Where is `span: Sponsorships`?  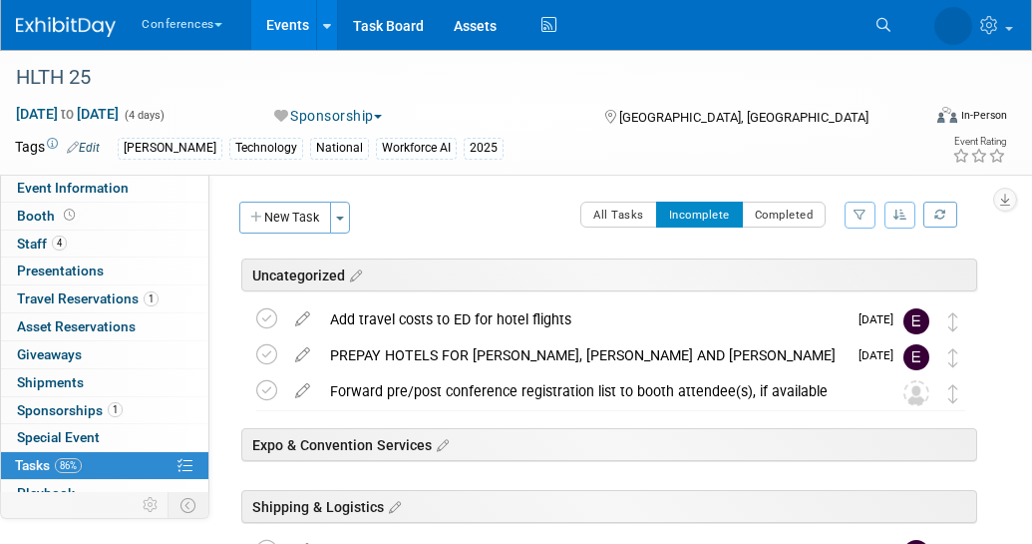
span: Sponsorships is located at coordinates (70, 410).